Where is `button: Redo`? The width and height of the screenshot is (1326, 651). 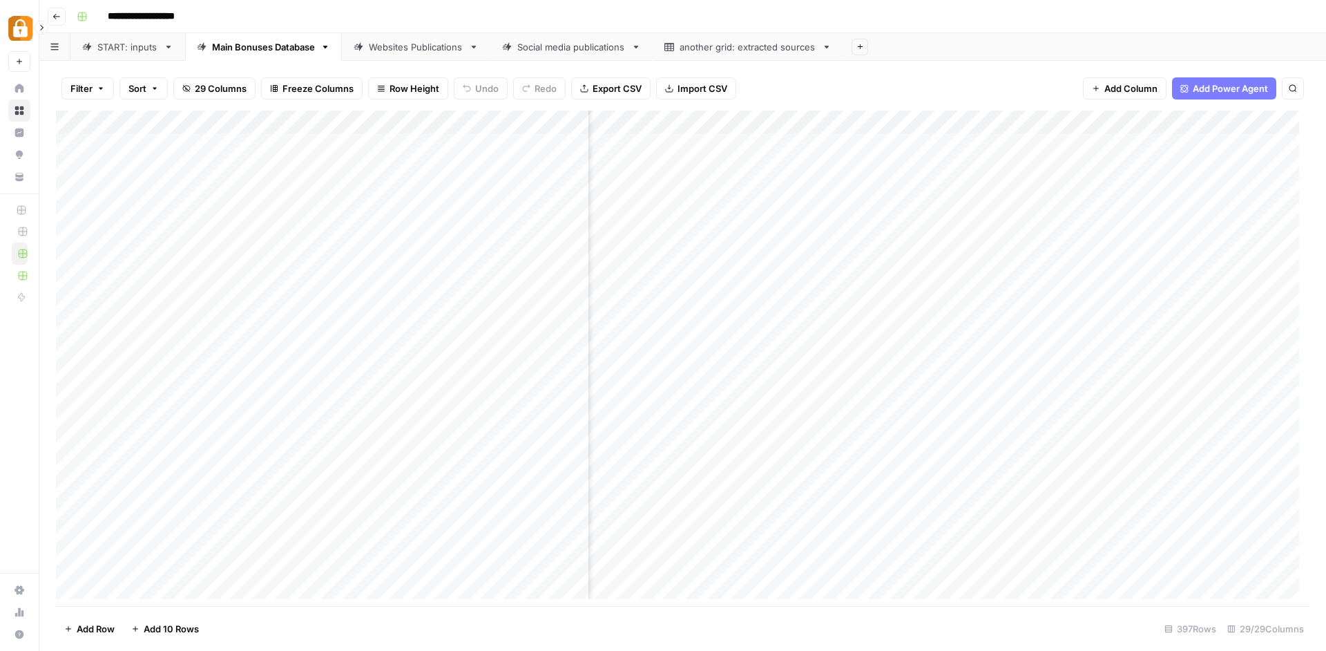 button: Redo is located at coordinates (540, 88).